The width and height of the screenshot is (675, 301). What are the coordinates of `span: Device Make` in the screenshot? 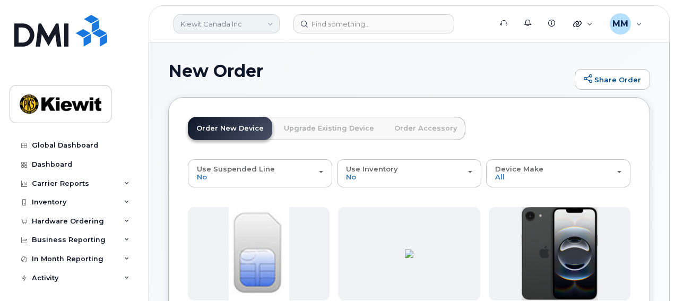 It's located at (519, 169).